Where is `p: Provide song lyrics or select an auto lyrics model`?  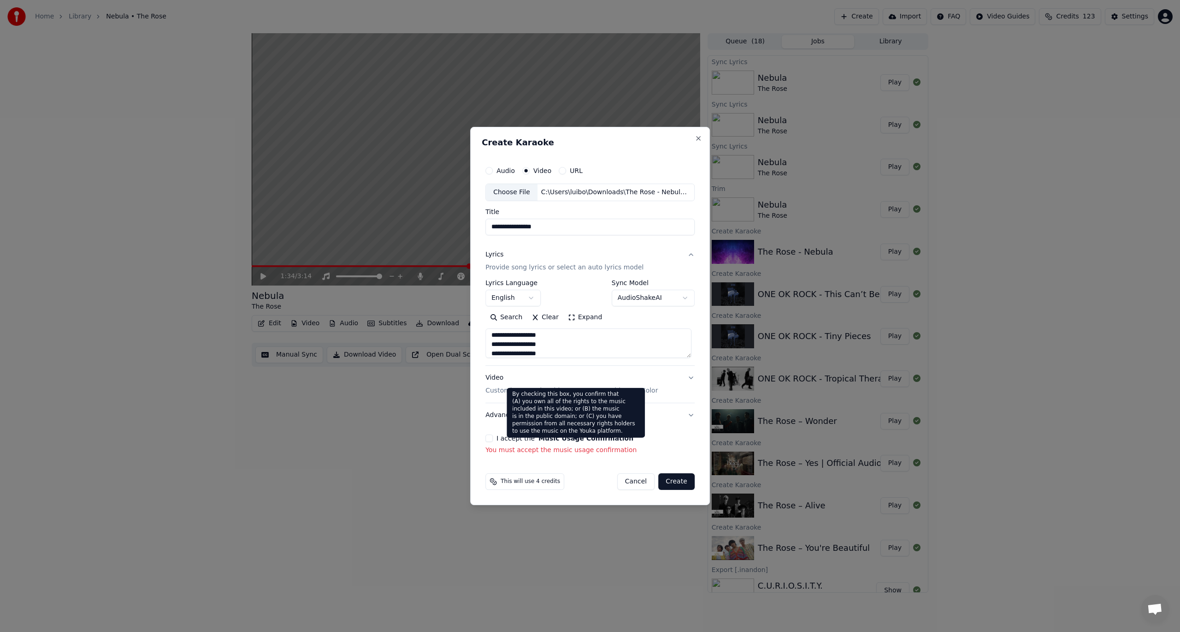
p: Provide song lyrics or select an auto lyrics model is located at coordinates (564, 267).